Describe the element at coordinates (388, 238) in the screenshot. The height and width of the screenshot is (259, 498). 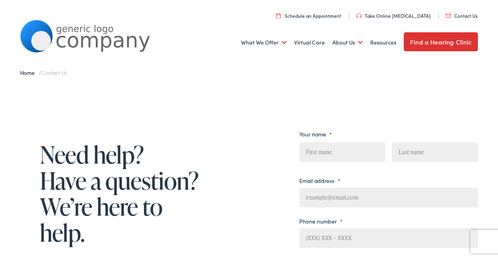
I see `input: (XXX) XXX - XXXX` at that location.